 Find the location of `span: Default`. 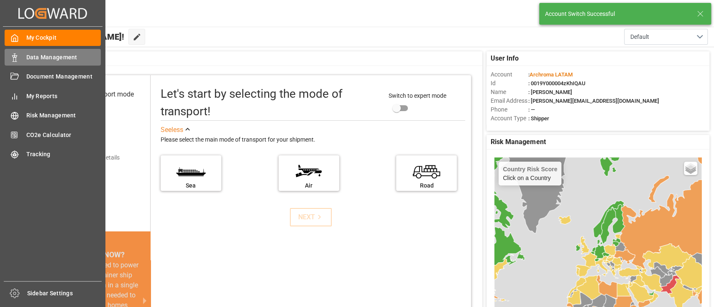

span: Default is located at coordinates (639, 37).